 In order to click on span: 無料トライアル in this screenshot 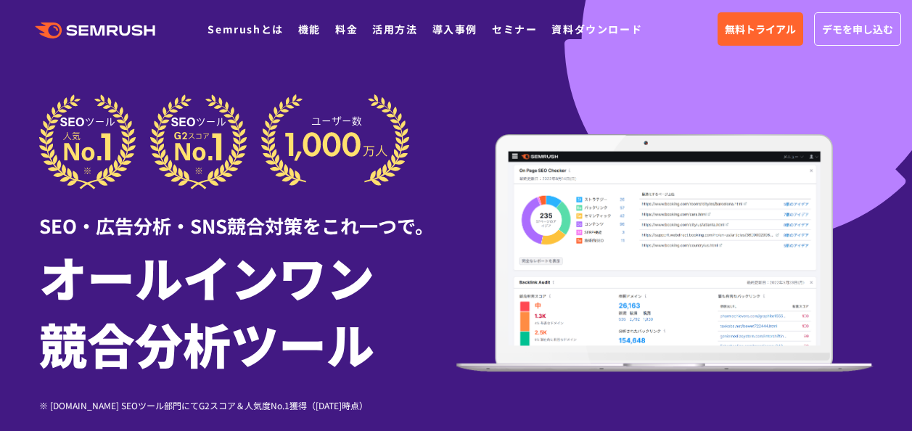, I will do `click(760, 29)`.